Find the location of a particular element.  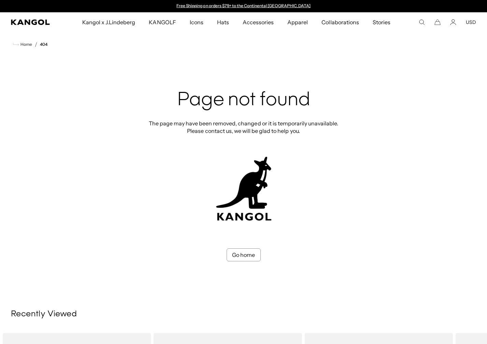

a: 404 is located at coordinates (44, 44).